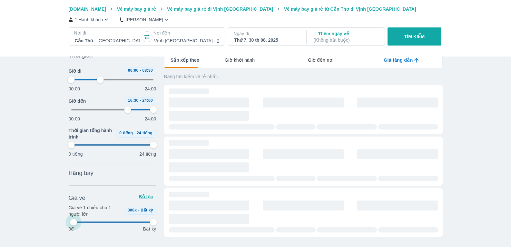 This screenshot has height=247, width=511. I want to click on span: 0 tiếng, so click(126, 133).